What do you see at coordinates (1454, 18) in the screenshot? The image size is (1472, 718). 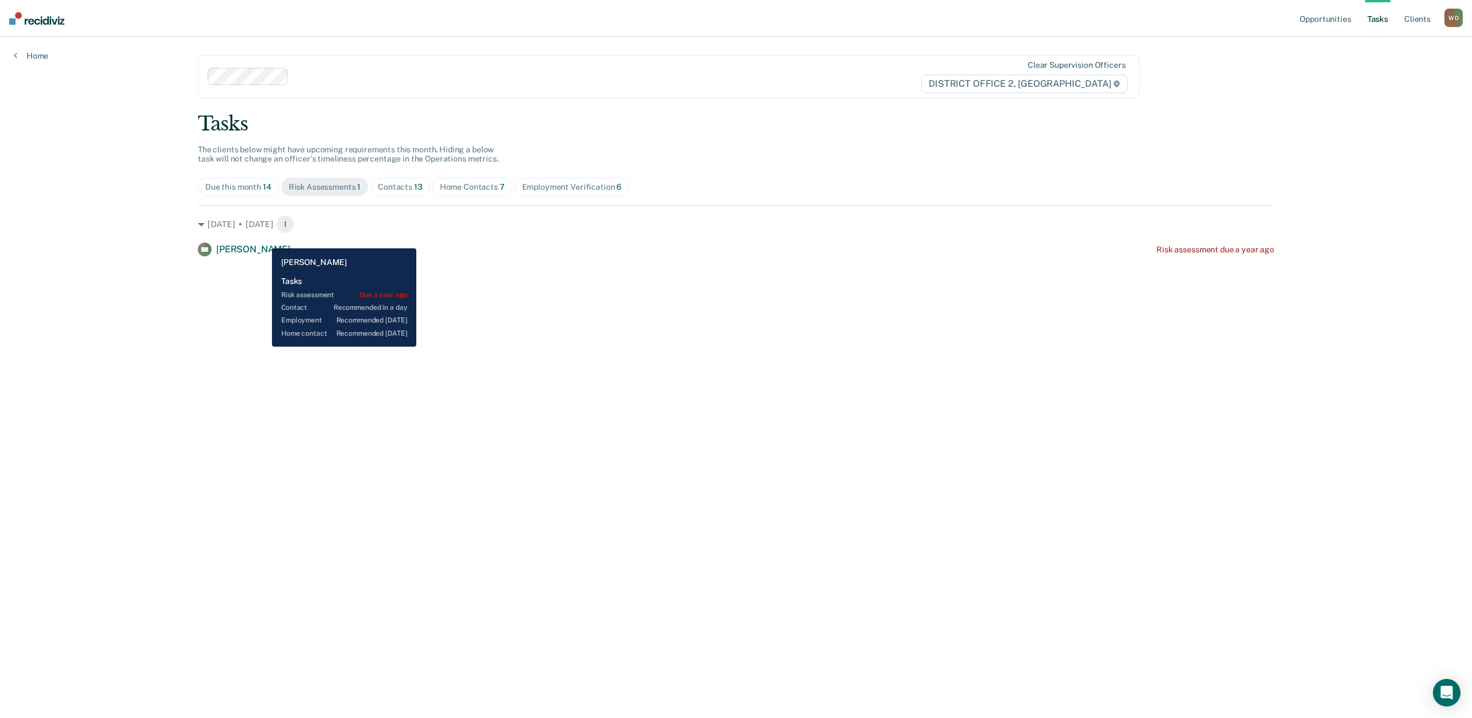 I see `button: WD` at bounding box center [1454, 18].